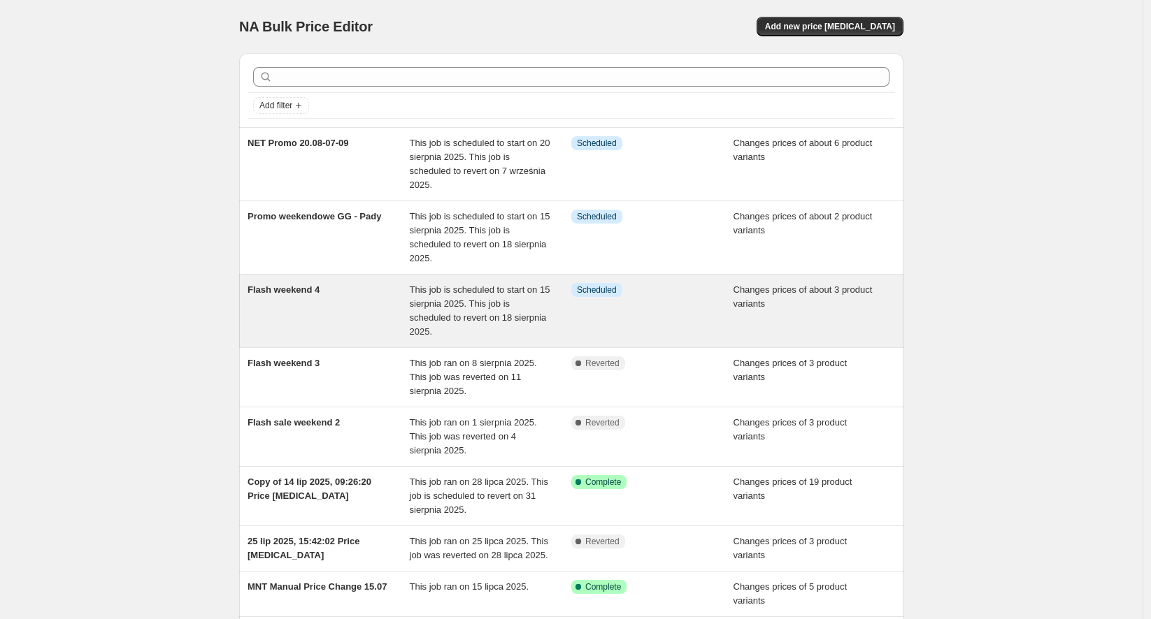 The height and width of the screenshot is (619, 1151). Describe the element at coordinates (803, 150) in the screenshot. I see `span: Changes prices of about 6 product variants` at that location.